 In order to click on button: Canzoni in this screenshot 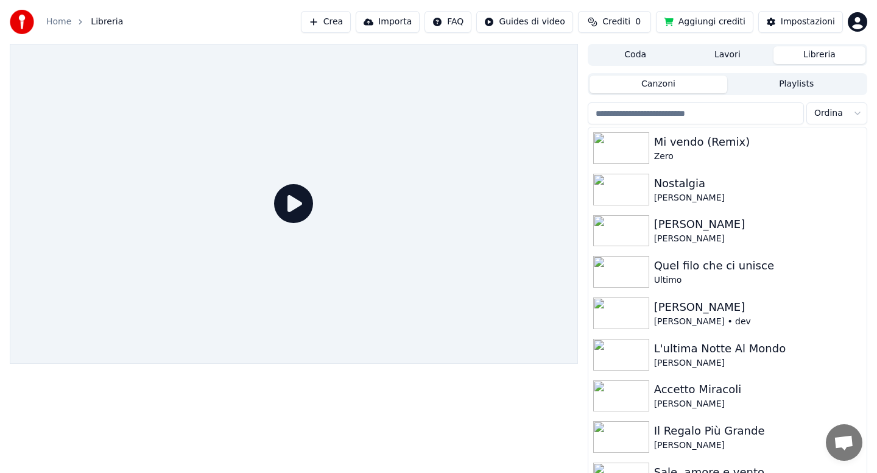, I will do `click(658, 84)`.